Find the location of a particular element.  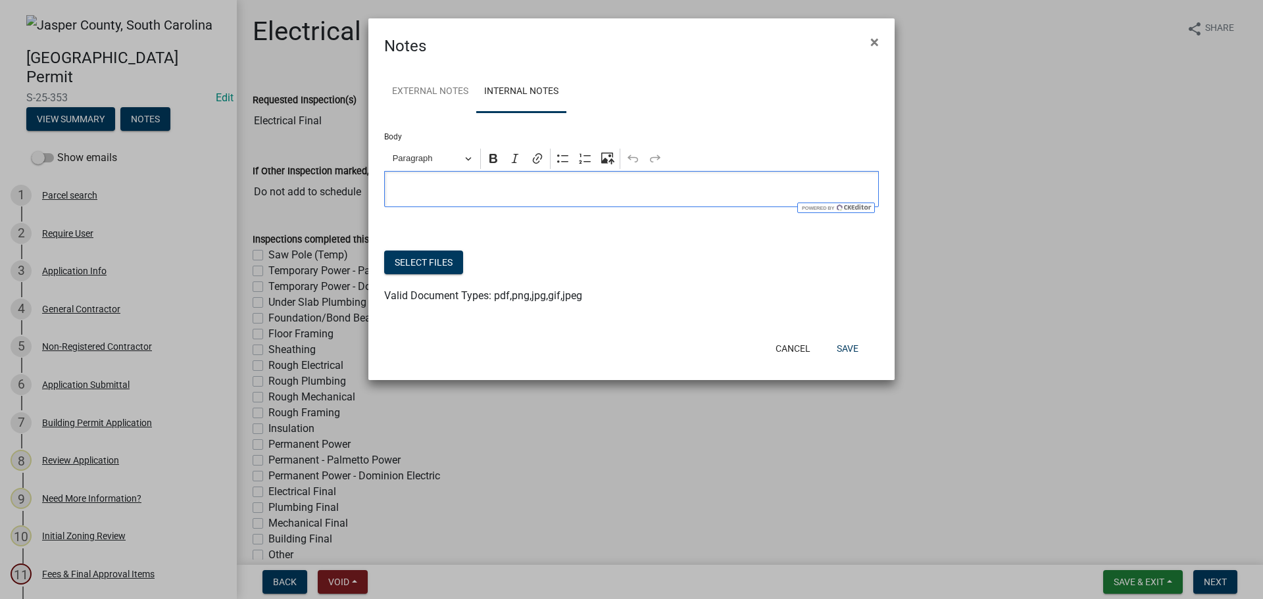

label: Body is located at coordinates (393, 137).